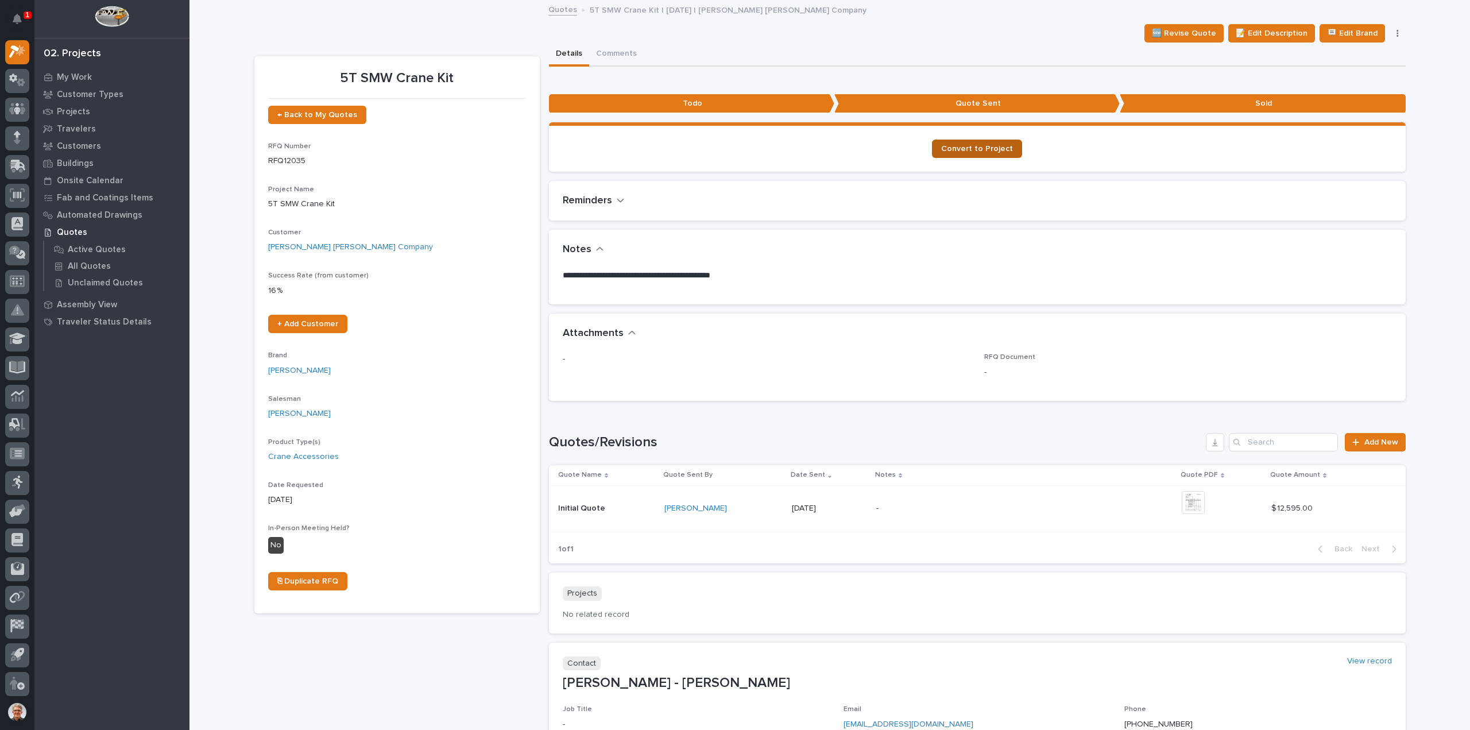 This screenshot has width=1470, height=730. What do you see at coordinates (566, 549) in the screenshot?
I see `p: 1 of 1` at bounding box center [566, 549].